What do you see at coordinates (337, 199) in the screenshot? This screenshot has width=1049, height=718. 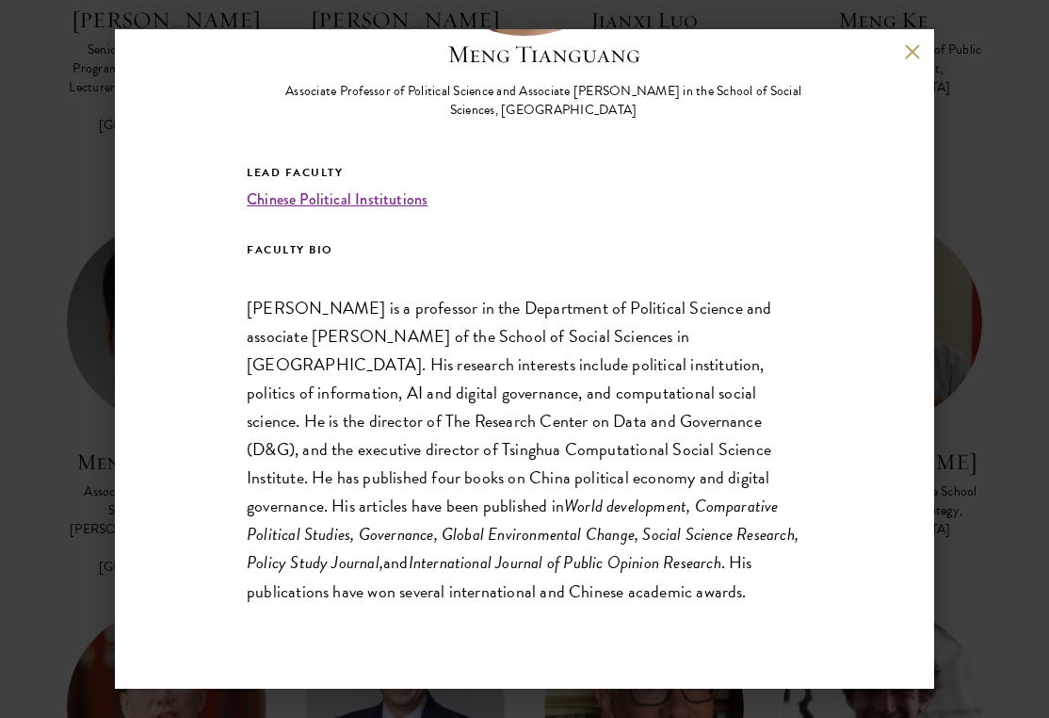 I see `a: Chinese Political Institutions` at bounding box center [337, 199].